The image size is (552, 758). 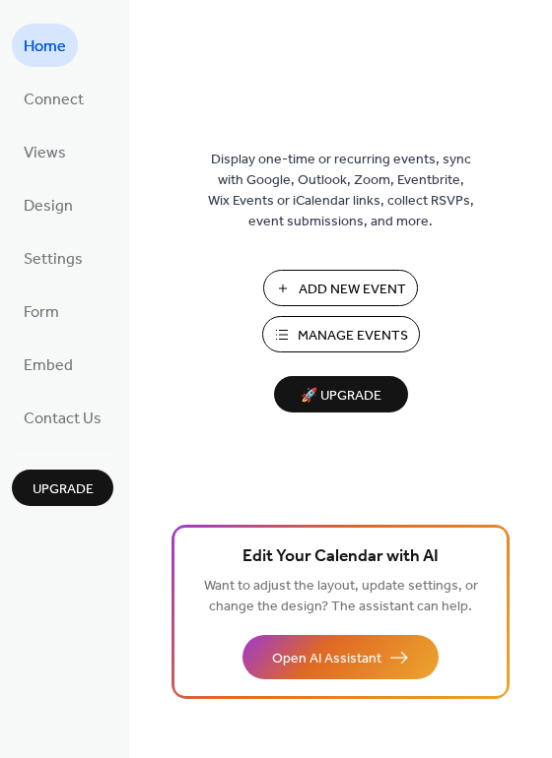 I want to click on a: Form, so click(x=41, y=311).